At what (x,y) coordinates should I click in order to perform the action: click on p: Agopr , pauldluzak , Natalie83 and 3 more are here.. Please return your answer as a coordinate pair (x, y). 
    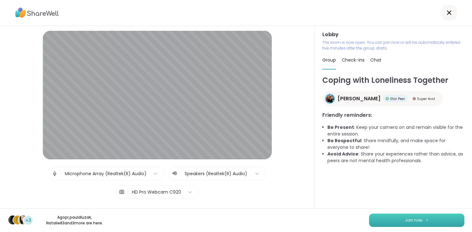
    Looking at the image, I should click on (74, 220).